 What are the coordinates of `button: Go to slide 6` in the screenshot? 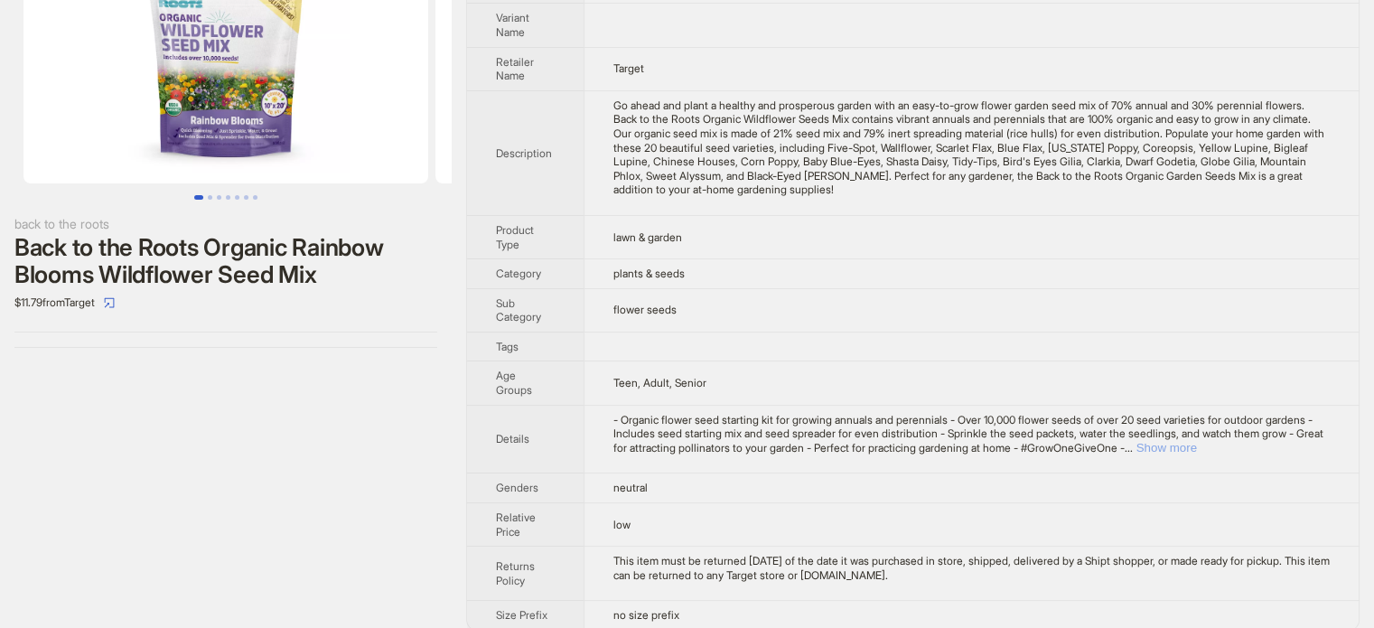 It's located at (246, 197).